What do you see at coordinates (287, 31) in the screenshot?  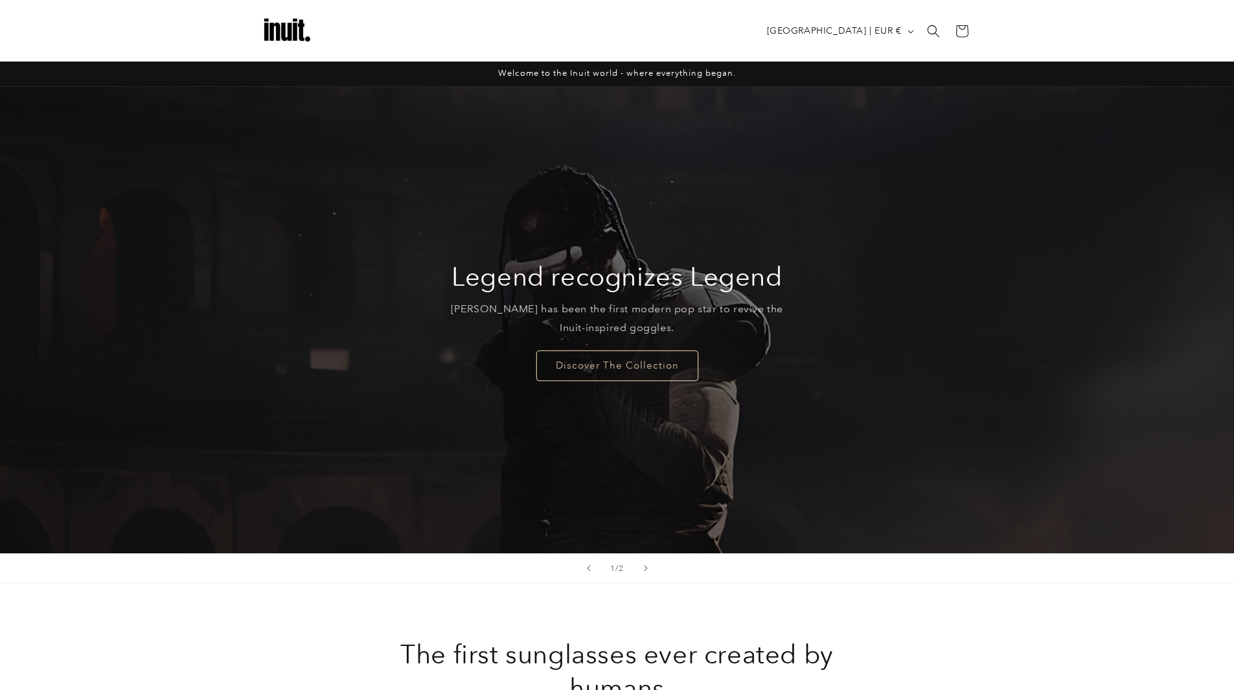 I see `img: Inuit Logo` at bounding box center [287, 31].